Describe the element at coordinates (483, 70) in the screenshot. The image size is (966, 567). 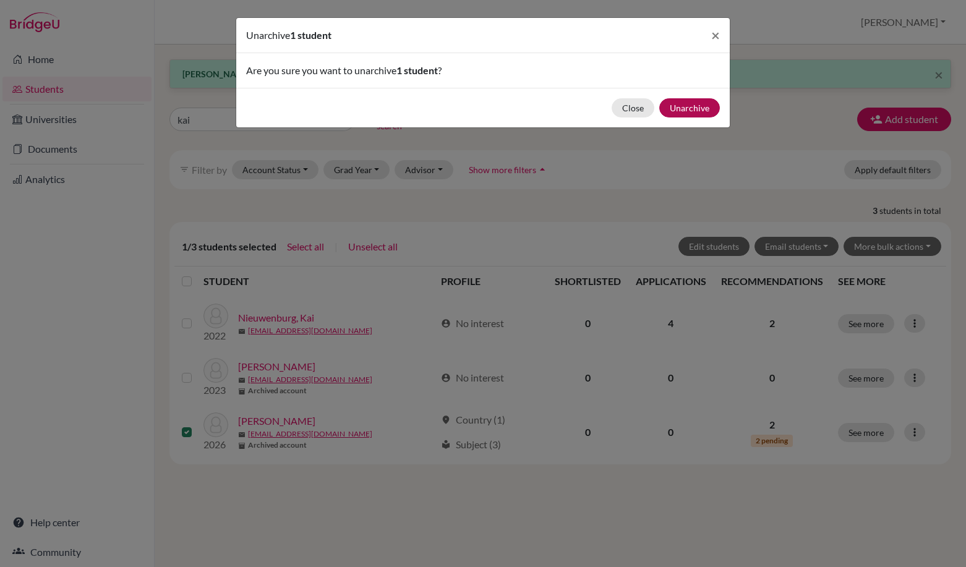
I see `p: Are you sure you want to unarchive ?` at that location.